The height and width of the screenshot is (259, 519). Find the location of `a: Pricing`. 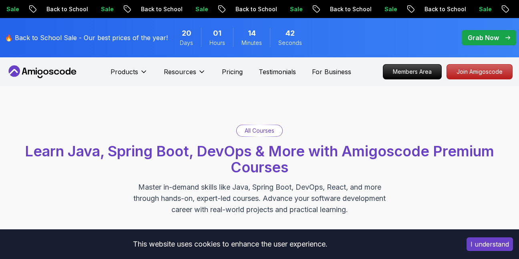

a: Pricing is located at coordinates (232, 72).